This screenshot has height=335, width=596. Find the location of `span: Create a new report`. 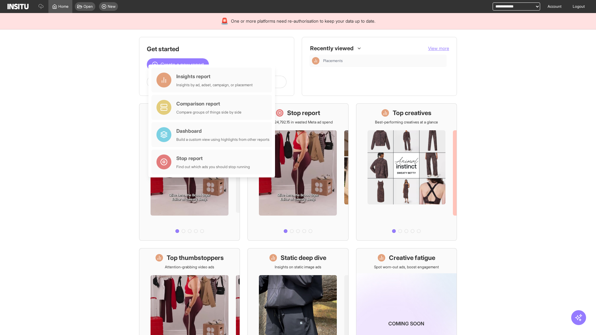

span: Create a new report is located at coordinates (182, 65).